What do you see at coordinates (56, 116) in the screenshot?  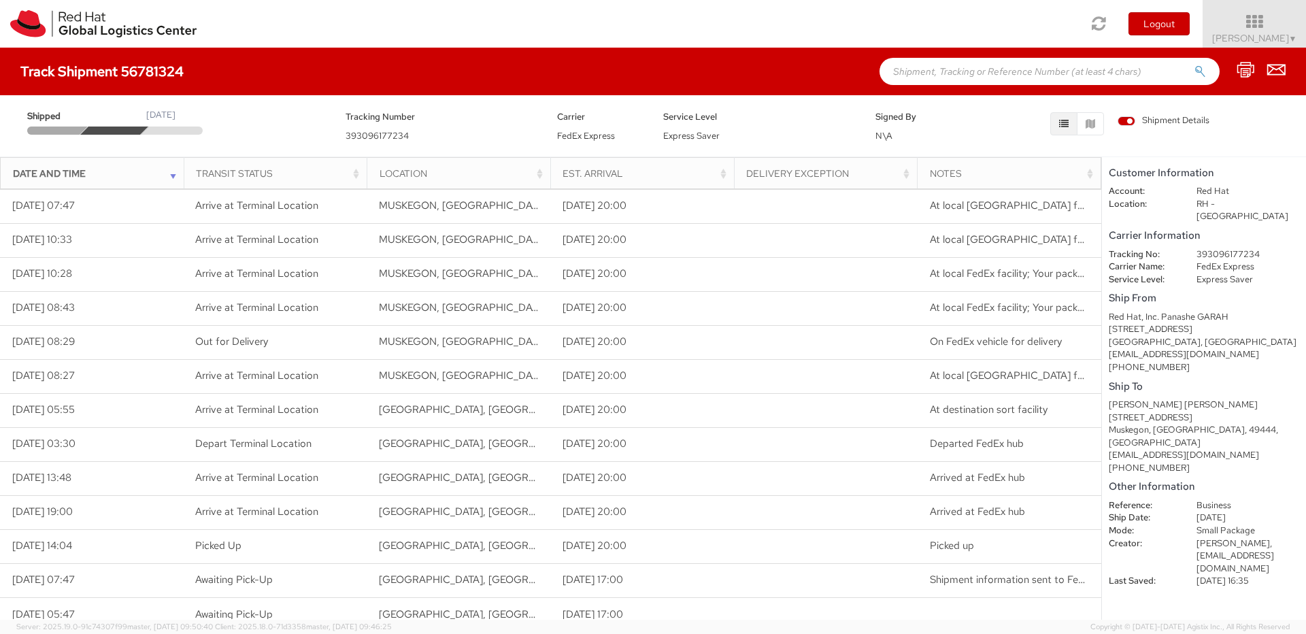 I see `span: Shipped` at bounding box center [56, 116].